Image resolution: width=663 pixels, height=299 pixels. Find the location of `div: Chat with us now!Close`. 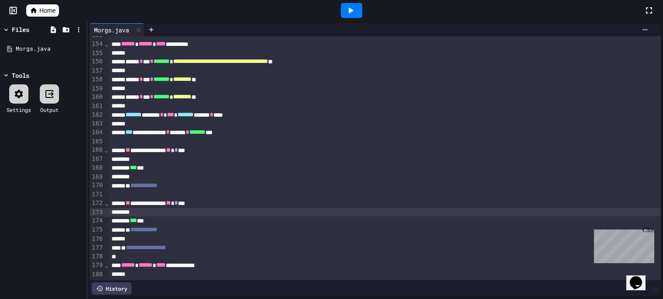

div: Chat with us now!Close is located at coordinates (32, 29).